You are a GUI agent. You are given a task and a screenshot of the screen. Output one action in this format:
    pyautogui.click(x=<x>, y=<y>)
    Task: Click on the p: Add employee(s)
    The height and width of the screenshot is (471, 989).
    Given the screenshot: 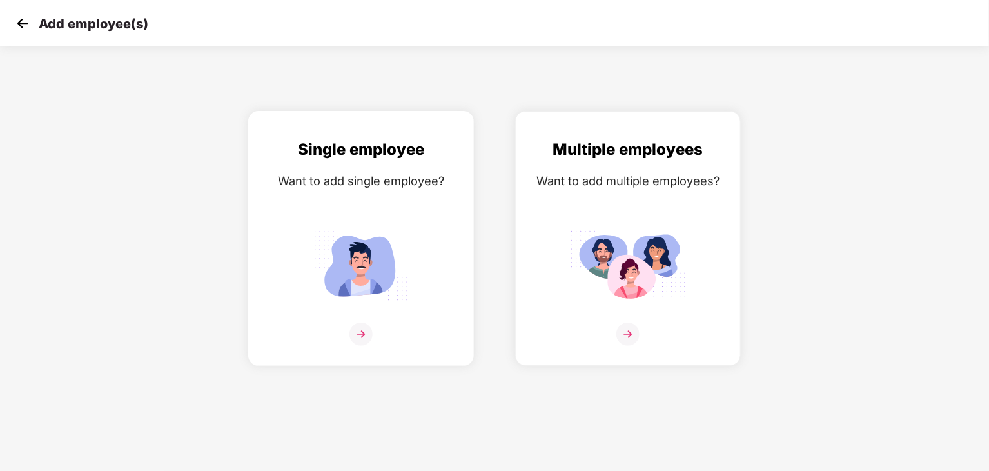 What is the action you would take?
    pyautogui.click(x=94, y=24)
    